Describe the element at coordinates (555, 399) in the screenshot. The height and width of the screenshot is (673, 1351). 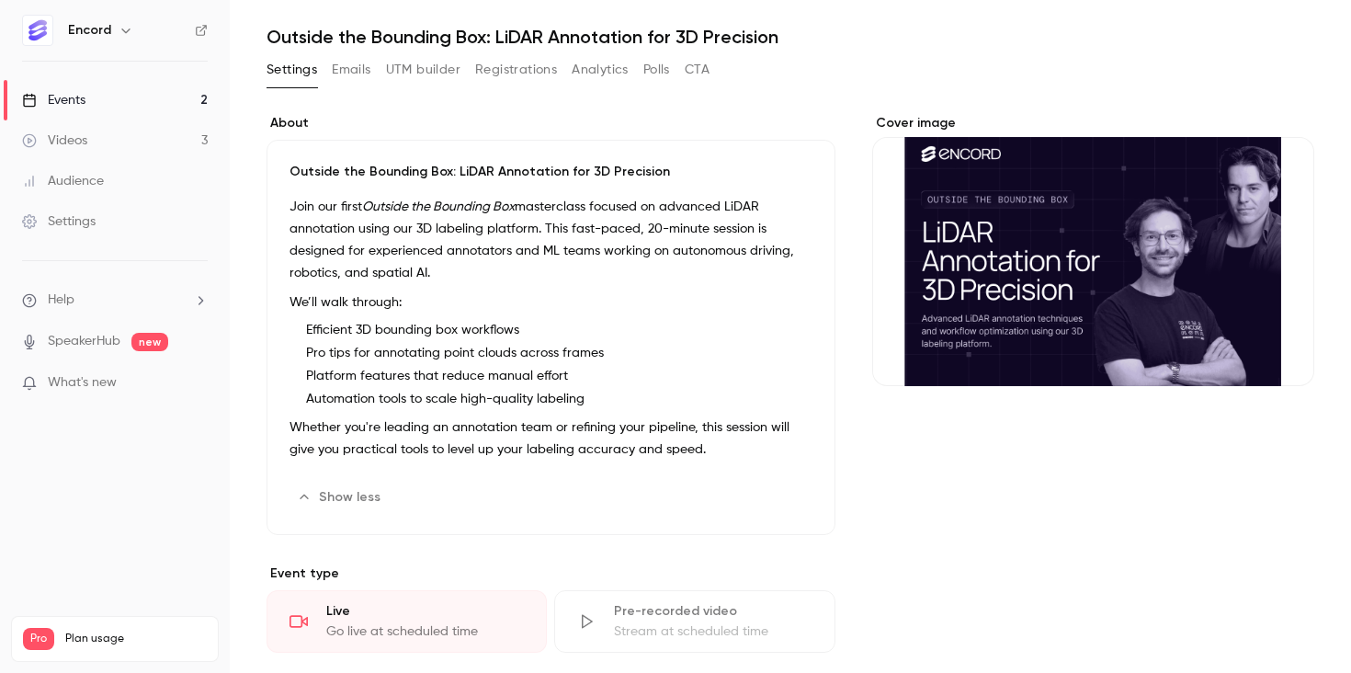
I see `li: Automation tools to scale high-quality labeling` at that location.